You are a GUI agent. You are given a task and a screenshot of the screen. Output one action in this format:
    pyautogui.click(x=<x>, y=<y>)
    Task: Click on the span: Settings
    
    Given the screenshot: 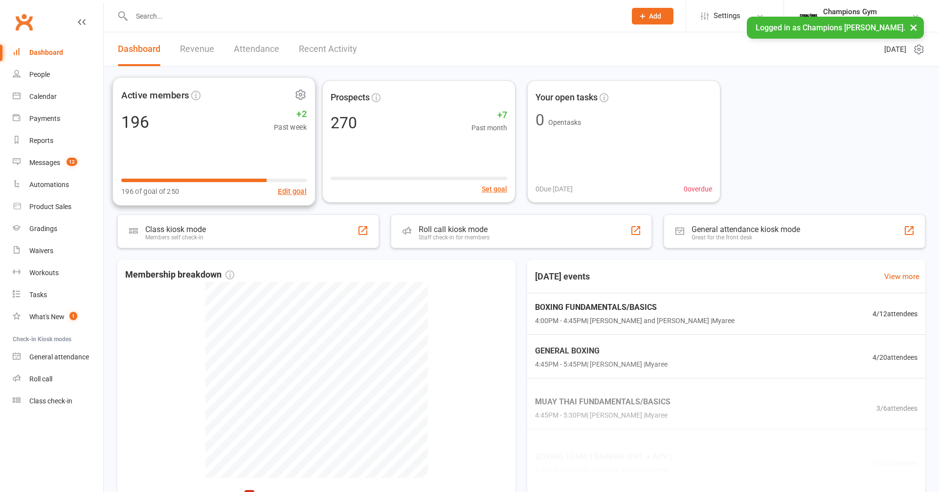 What is the action you would take?
    pyautogui.click(x=727, y=16)
    